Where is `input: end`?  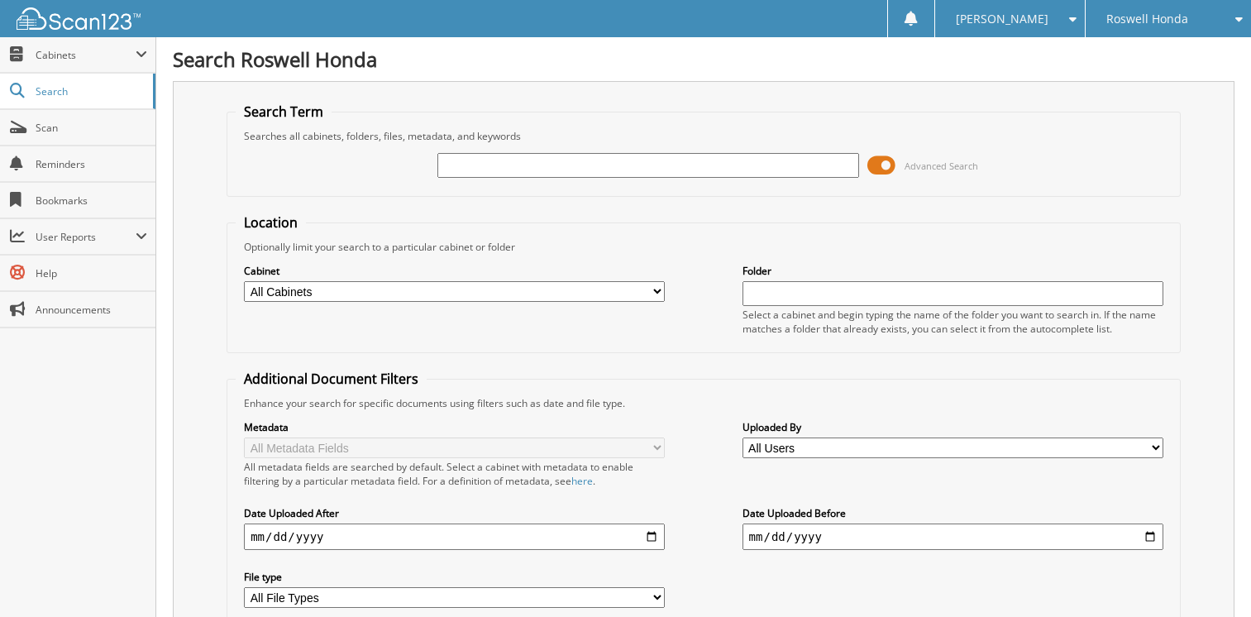 input: end is located at coordinates (953, 537).